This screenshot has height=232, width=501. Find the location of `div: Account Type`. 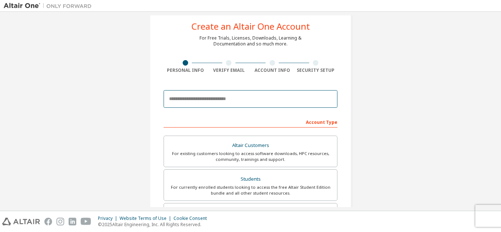

div: Account Type is located at coordinates (251, 122).